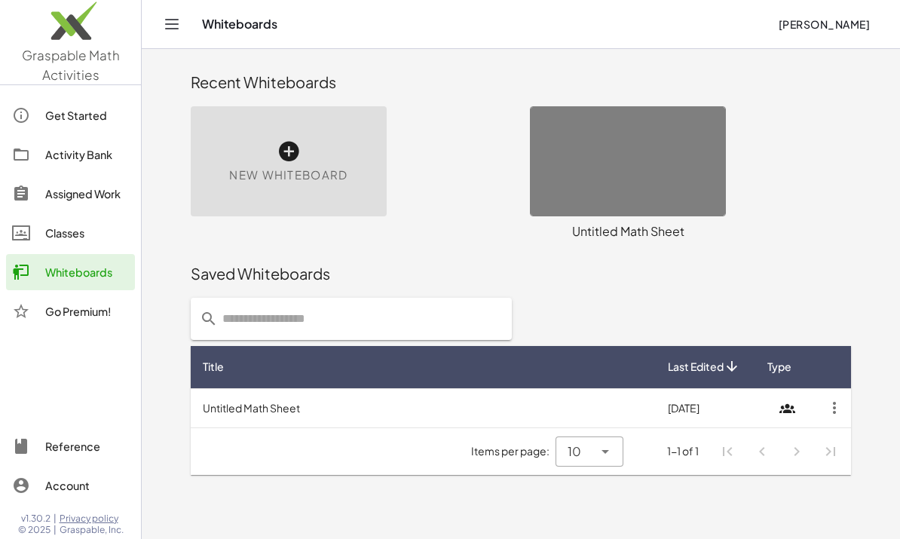 The width and height of the screenshot is (900, 539). I want to click on div: 1-1 of 1, so click(683, 451).